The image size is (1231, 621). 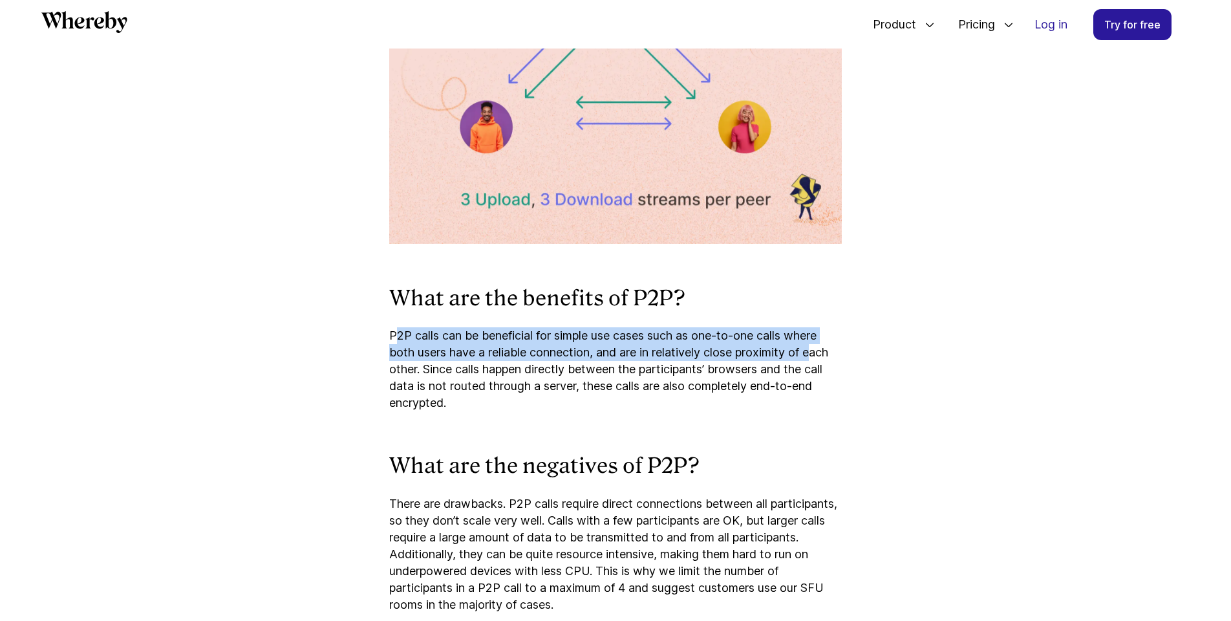 I want to click on svg: Whereby, so click(x=84, y=22).